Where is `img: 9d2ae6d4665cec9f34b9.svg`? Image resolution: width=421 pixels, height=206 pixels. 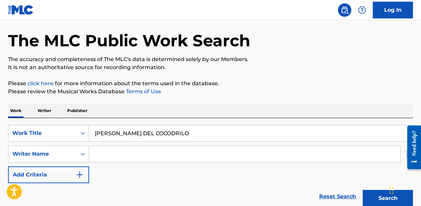
img: 9d2ae6d4665cec9f34b9.svg is located at coordinates (80, 174).